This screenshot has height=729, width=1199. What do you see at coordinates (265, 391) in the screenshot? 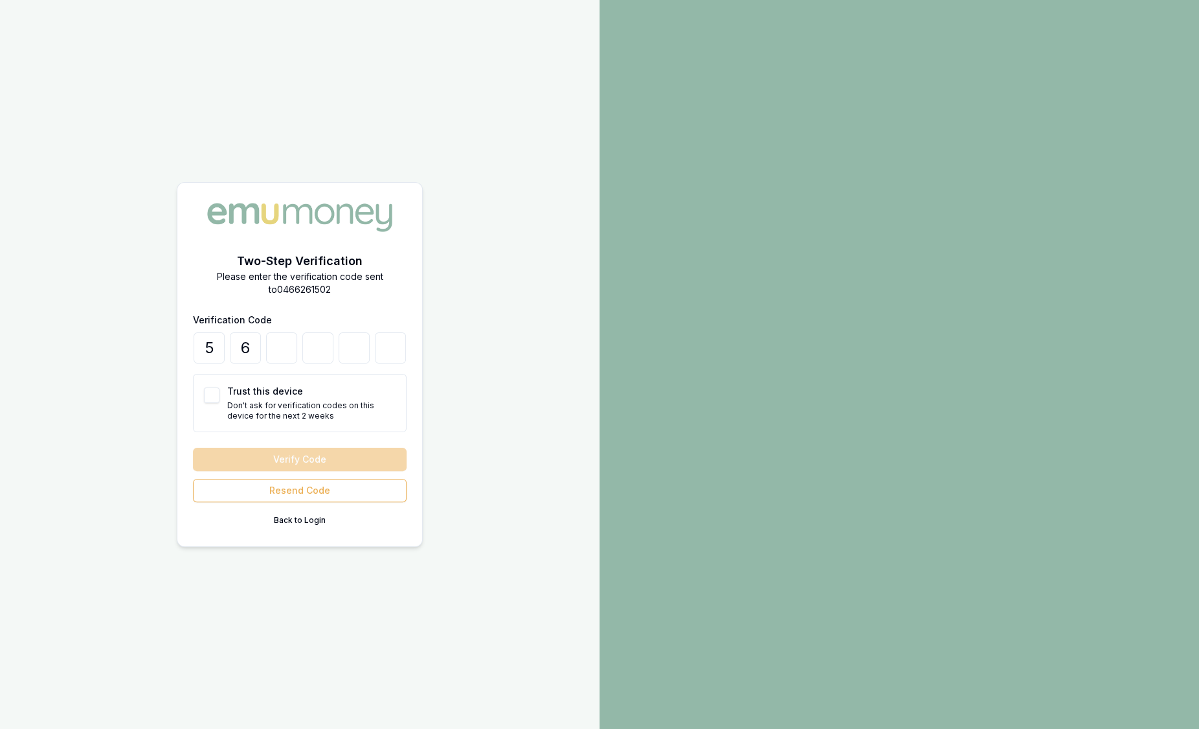
I see `label: Trust this device` at bounding box center [265, 391].